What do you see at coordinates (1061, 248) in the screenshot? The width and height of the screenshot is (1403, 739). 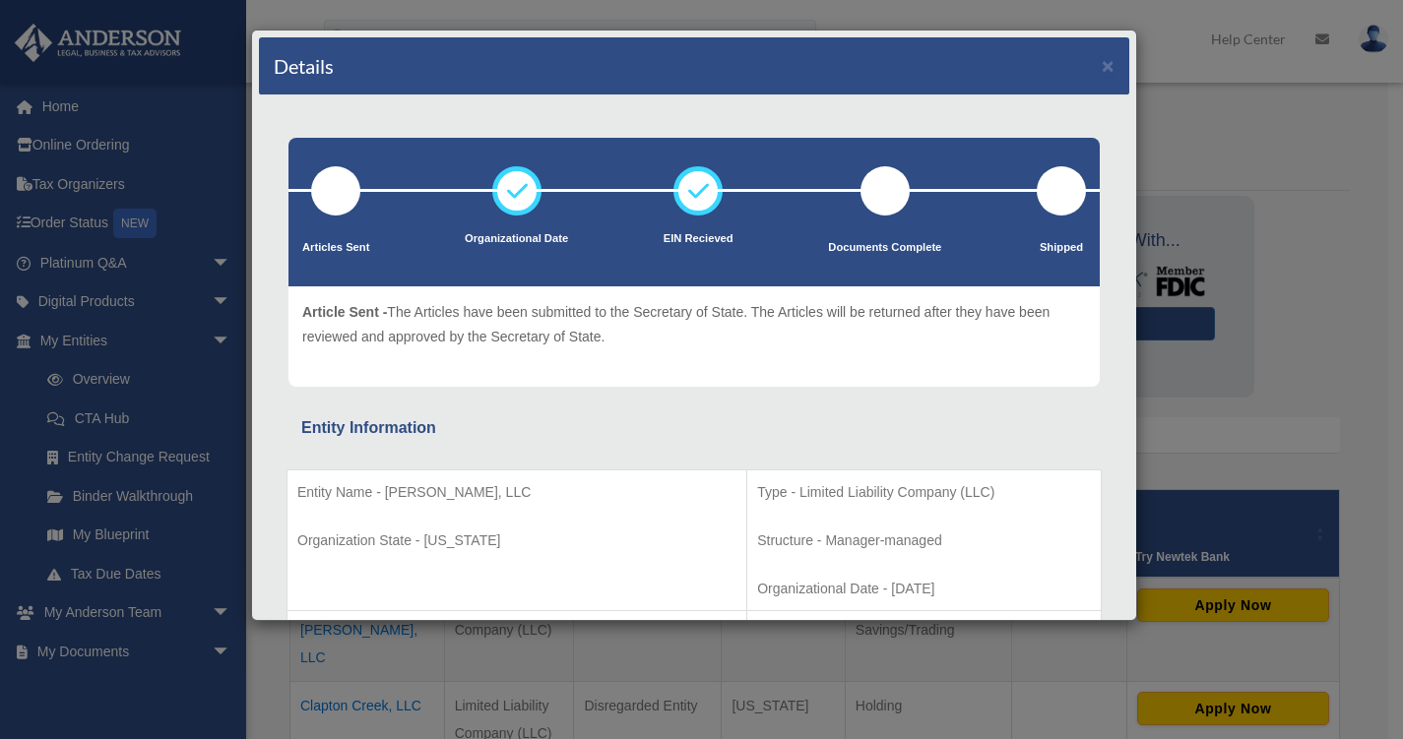 I see `p: Shipped` at bounding box center [1061, 248].